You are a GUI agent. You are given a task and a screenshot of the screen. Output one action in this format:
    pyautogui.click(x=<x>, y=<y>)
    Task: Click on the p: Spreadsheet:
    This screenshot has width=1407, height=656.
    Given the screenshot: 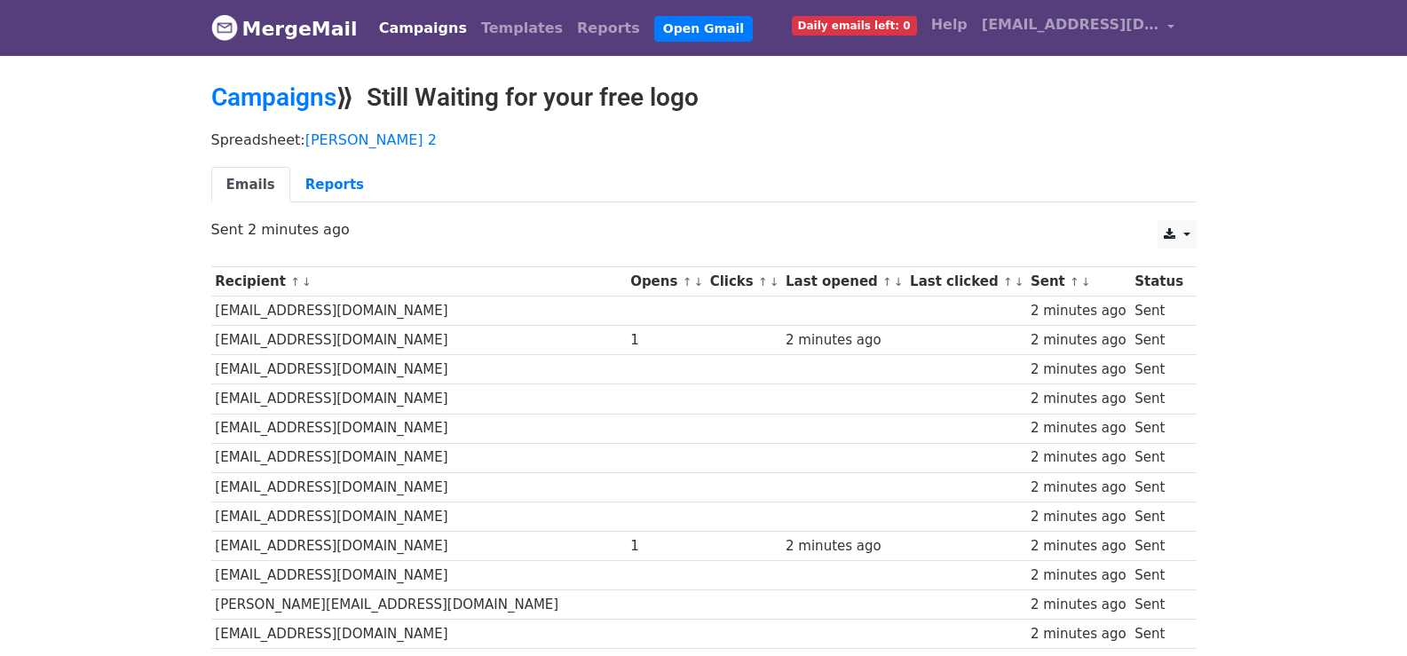 What is the action you would take?
    pyautogui.click(x=704, y=139)
    